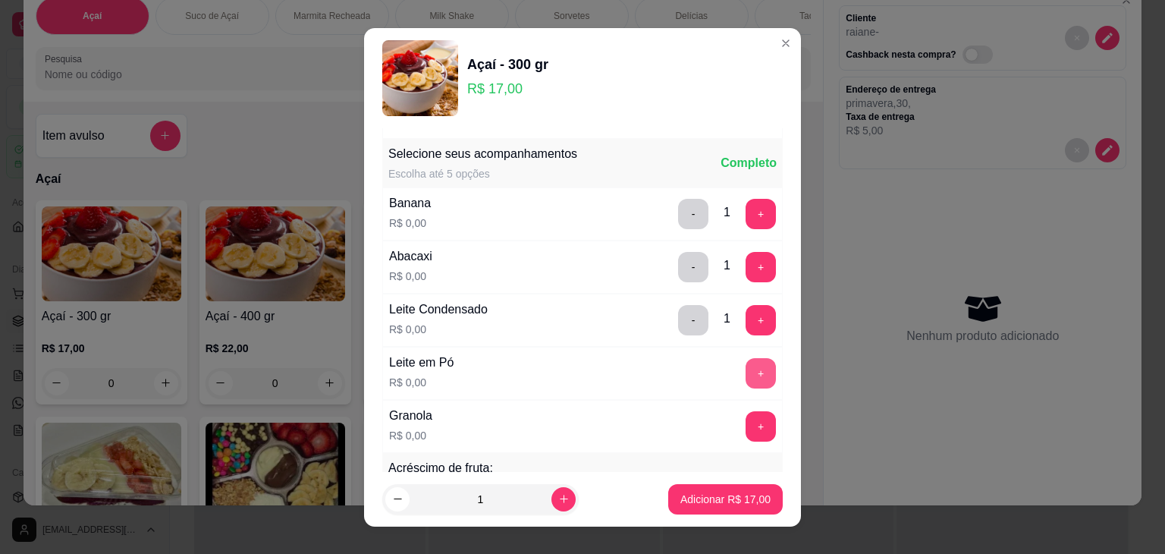 This screenshot has height=554, width=1165. I want to click on div: Abacaxi, so click(410, 256).